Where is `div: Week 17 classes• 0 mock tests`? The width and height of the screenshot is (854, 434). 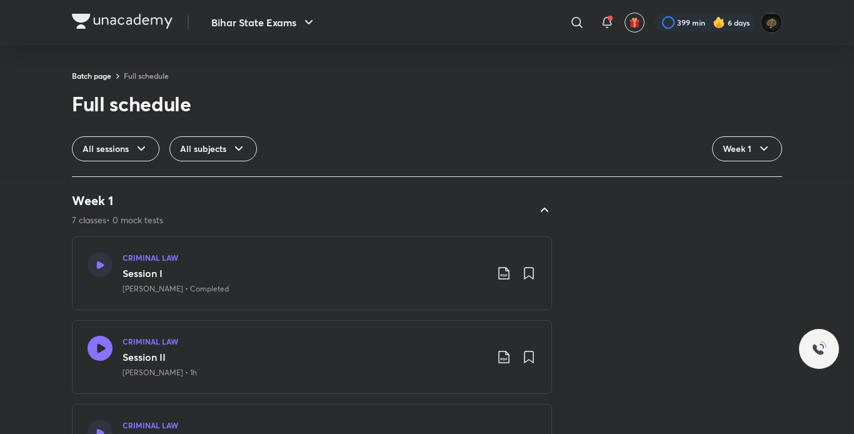 div: Week 17 classes• 0 mock tests is located at coordinates (307, 209).